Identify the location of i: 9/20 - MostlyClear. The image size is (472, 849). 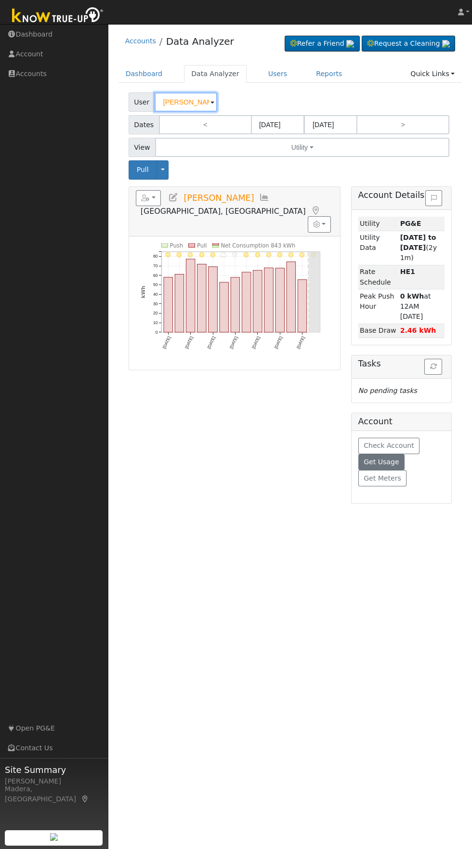
(246, 255).